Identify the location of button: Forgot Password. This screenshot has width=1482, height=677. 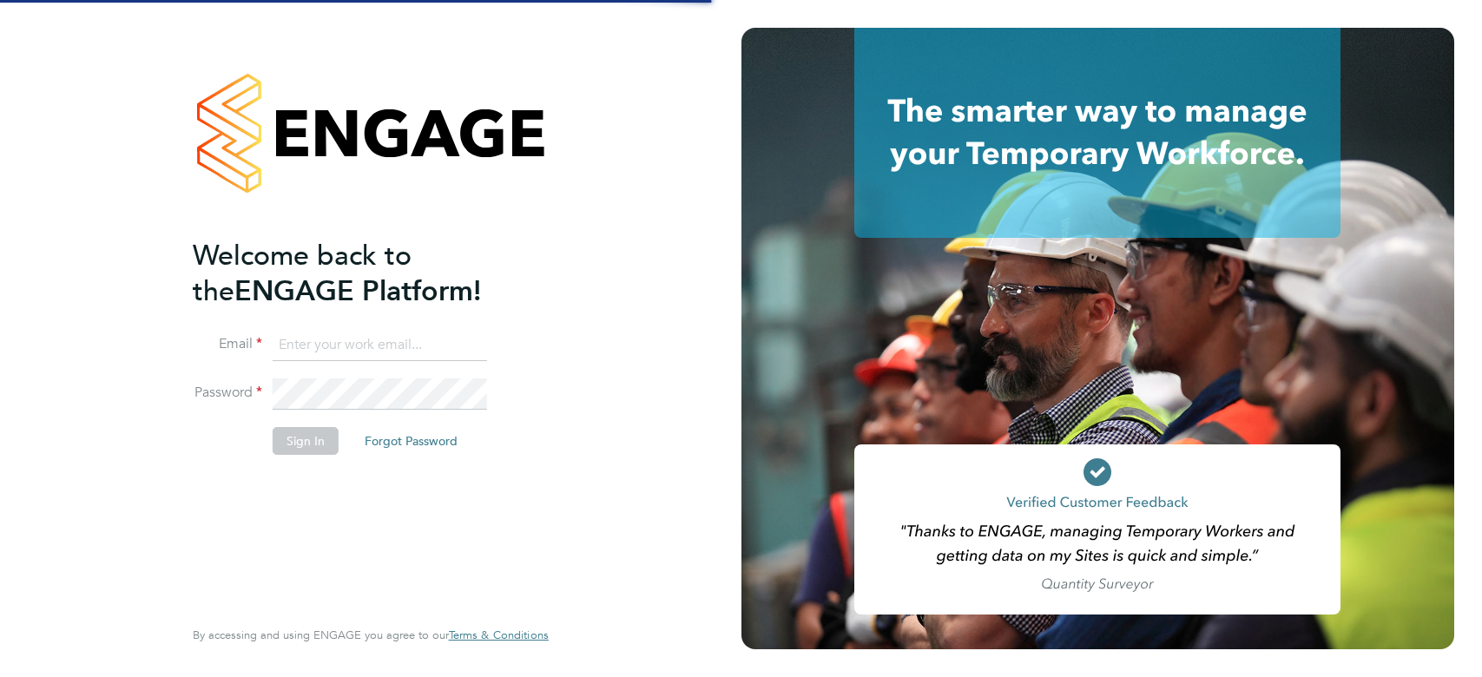
(411, 441).